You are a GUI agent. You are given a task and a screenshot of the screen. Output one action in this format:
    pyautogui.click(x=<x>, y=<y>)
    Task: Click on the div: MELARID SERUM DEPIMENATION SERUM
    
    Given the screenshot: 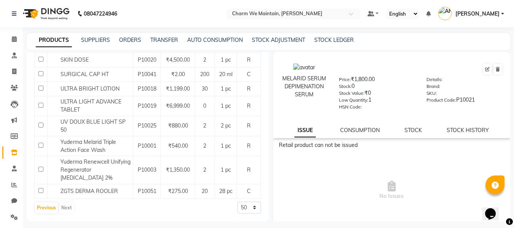 What is the action you would take?
    pyautogui.click(x=304, y=86)
    